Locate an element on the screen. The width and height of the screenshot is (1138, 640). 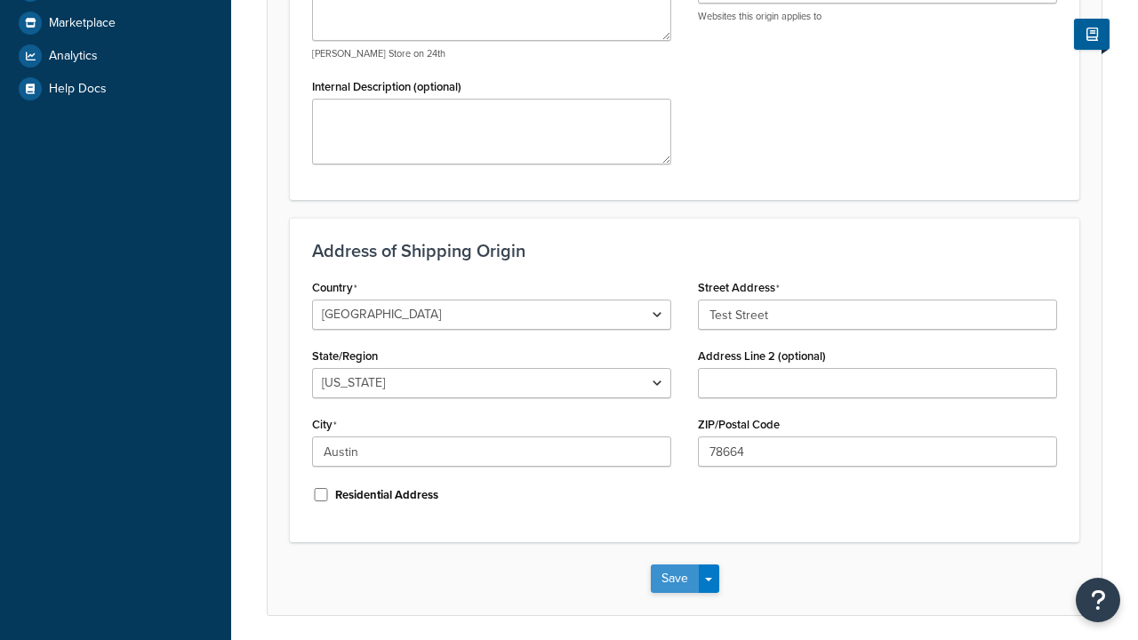
label: Street Address is located at coordinates (739, 288).